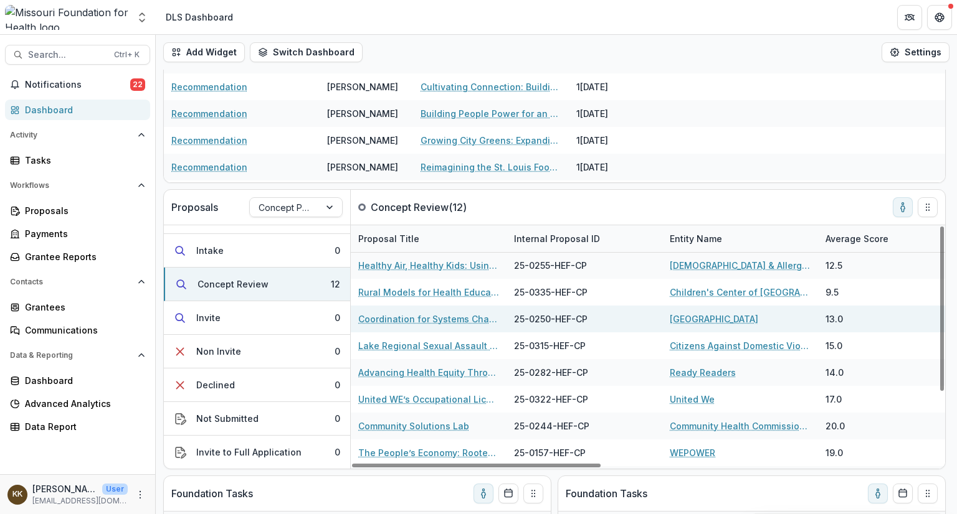 The height and width of the screenshot is (514, 957). Describe the element at coordinates (491, 87) in the screenshot. I see `a: Cultivating Connection: Building a Human-Scale Food System` at that location.